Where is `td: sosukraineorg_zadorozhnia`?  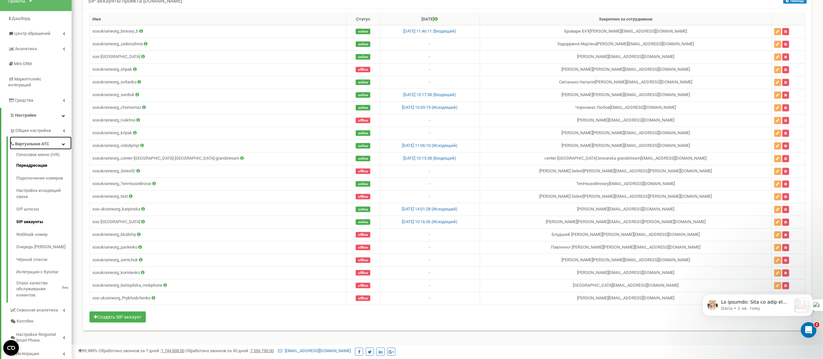 td: sosukraineorg_zadorozhnia is located at coordinates (218, 44).